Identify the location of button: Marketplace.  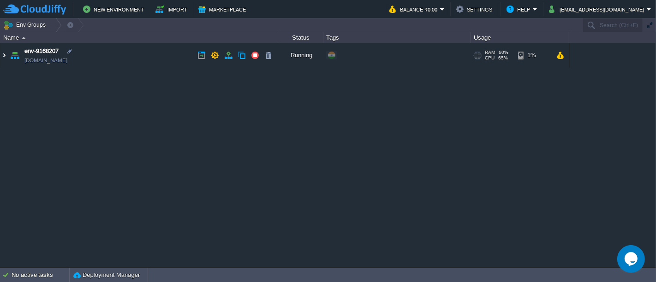
(223, 9).